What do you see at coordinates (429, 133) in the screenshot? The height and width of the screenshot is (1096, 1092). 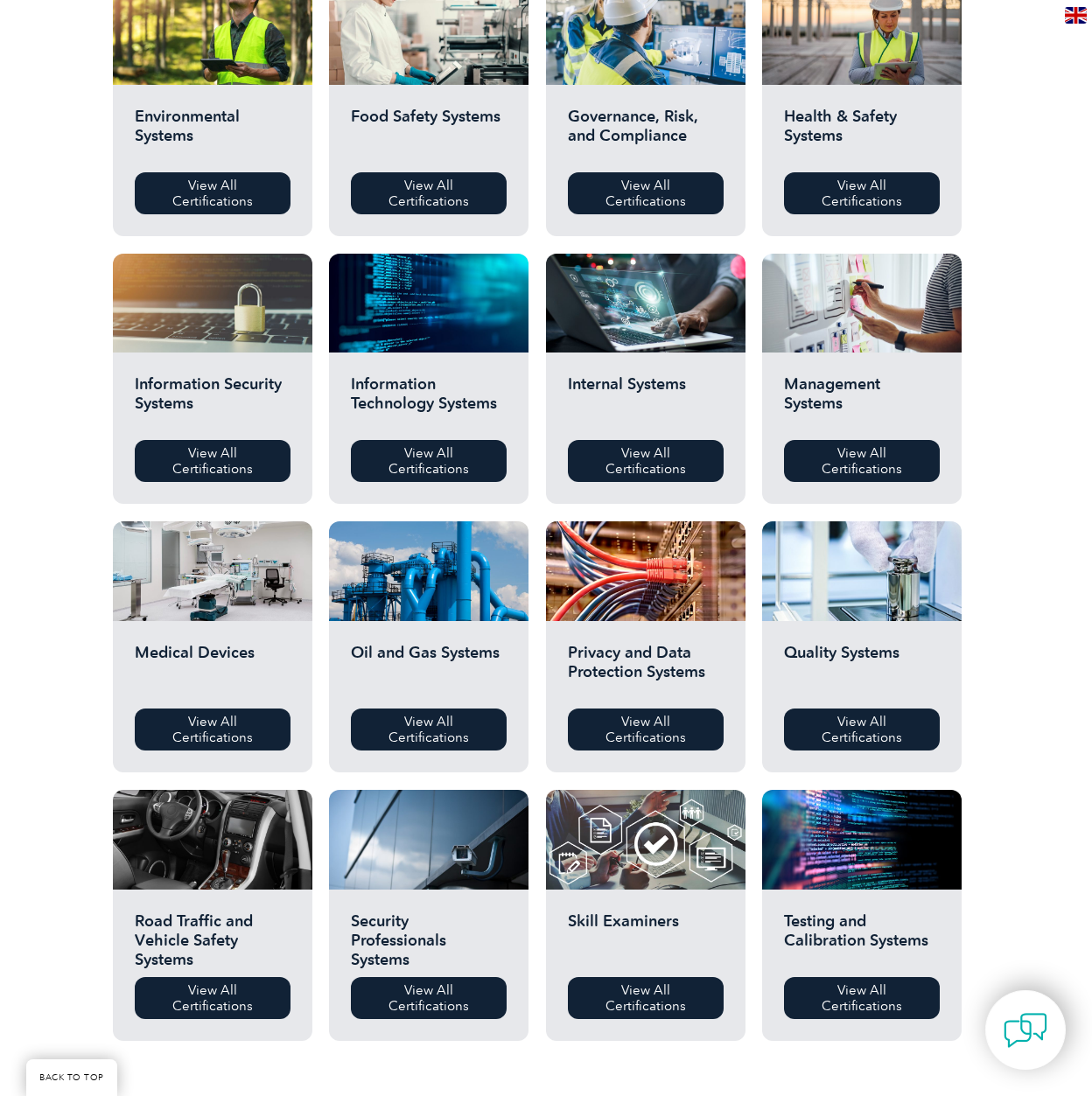 I see `h2: Food Safety Systems` at bounding box center [429, 133].